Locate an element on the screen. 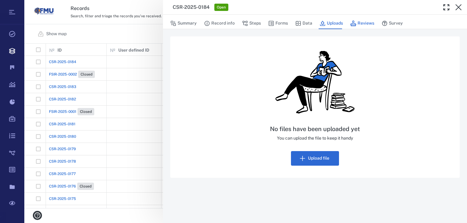  button: Reviews is located at coordinates (362, 23).